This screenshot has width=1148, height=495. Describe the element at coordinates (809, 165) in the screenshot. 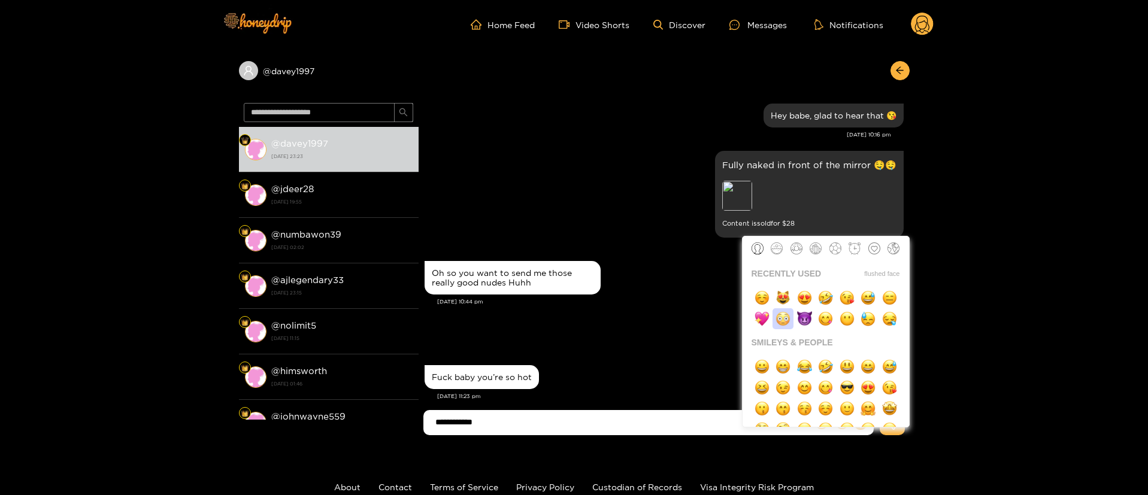

I see `p: Fully naked in front of the mirror 🤤🤤` at that location.